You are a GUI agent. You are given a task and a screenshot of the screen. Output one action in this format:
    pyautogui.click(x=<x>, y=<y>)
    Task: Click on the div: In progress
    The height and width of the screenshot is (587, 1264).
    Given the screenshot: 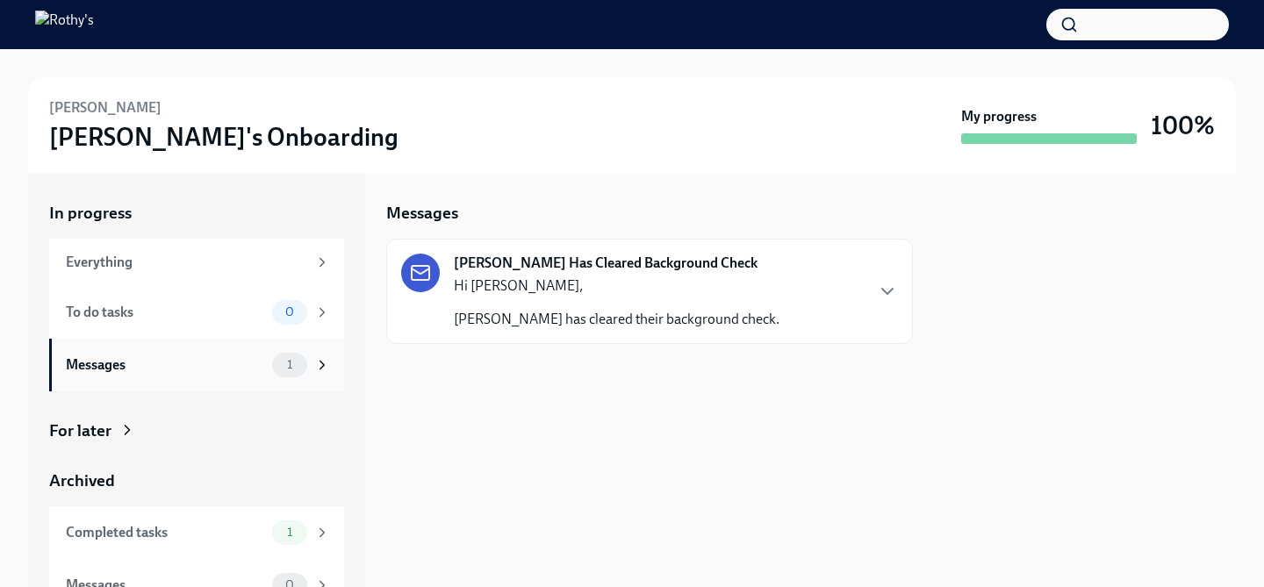 What is the action you would take?
    pyautogui.click(x=197, y=213)
    